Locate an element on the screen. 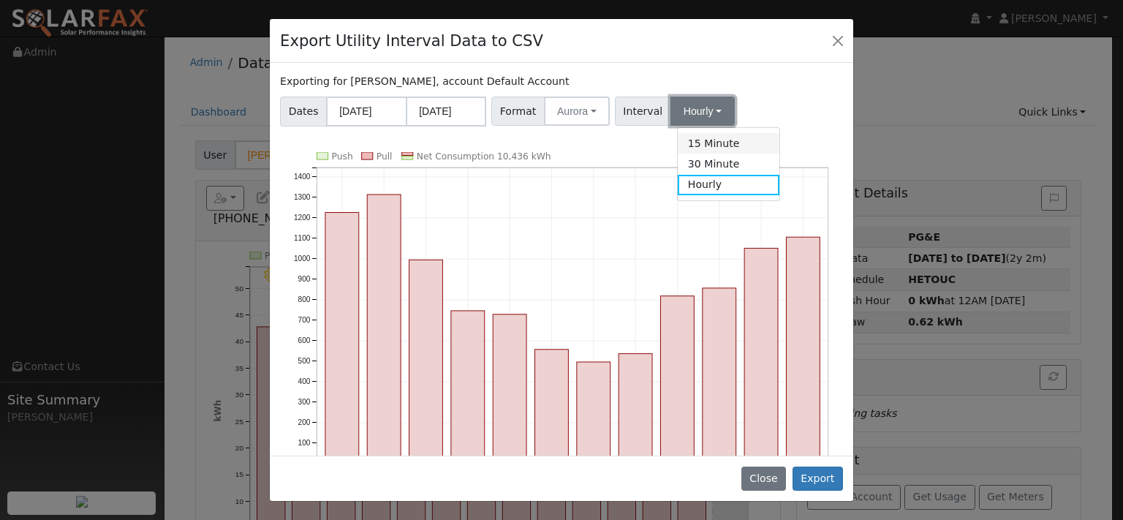  text: 800 is located at coordinates (304, 299).